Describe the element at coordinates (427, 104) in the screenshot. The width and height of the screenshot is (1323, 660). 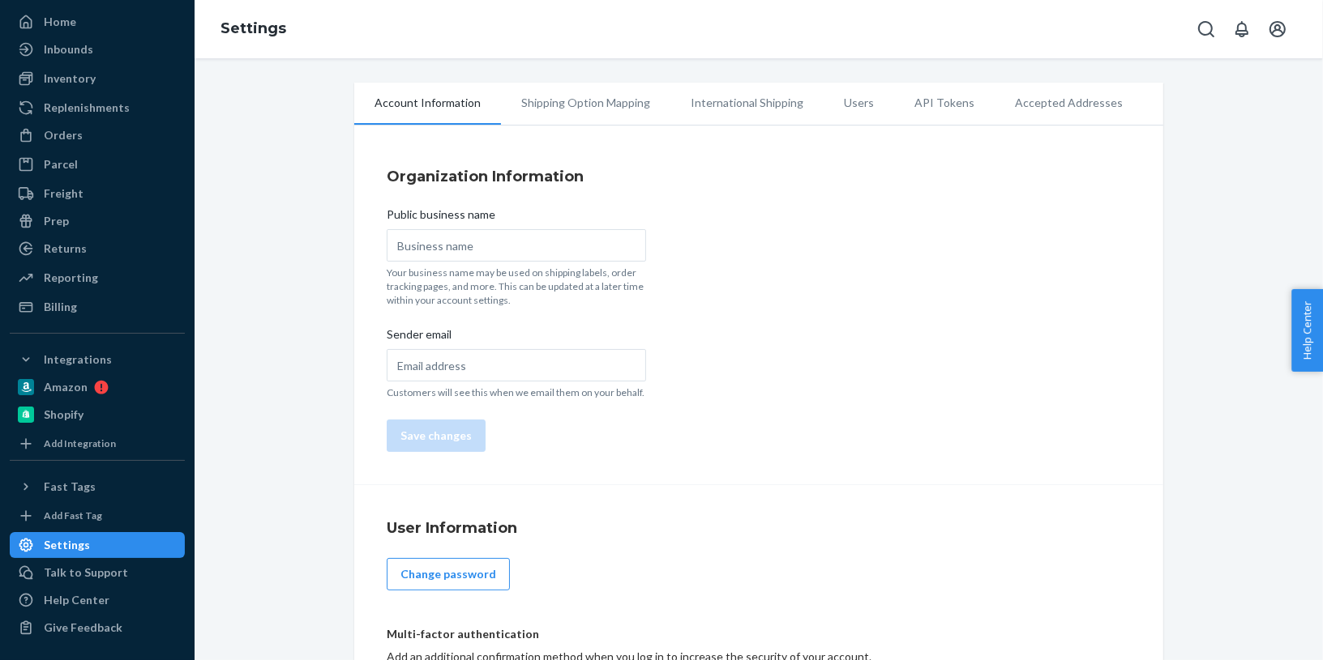
I see `li: Account Information` at that location.